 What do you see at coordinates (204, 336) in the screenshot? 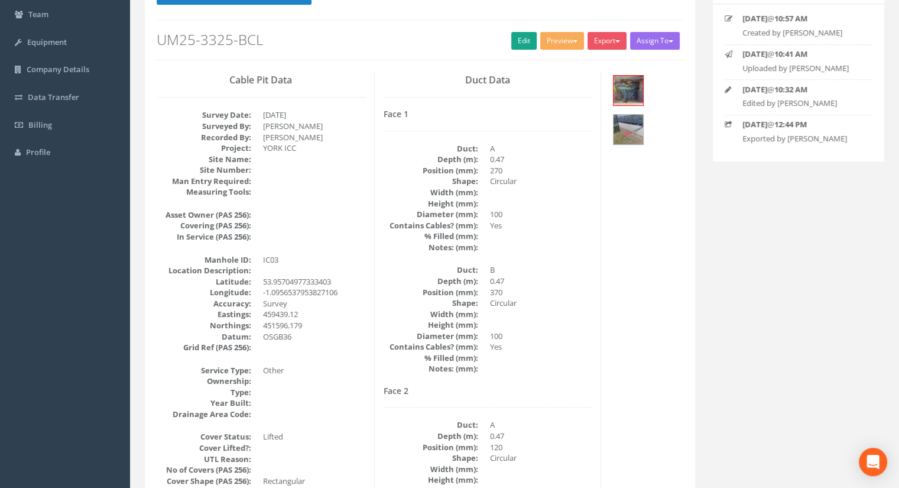
I see `dt: Datum:` at bounding box center [204, 336].